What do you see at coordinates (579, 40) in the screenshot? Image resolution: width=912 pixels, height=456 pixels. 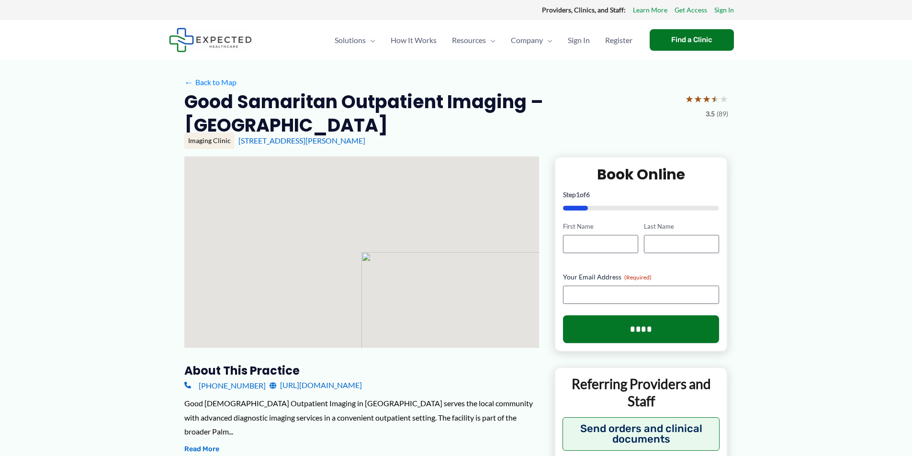 I see `span: Sign In` at bounding box center [579, 40].